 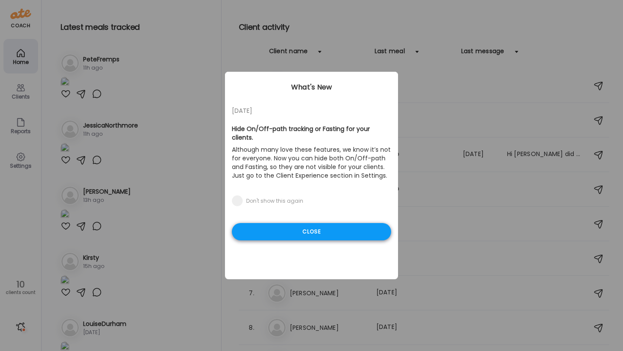 I want to click on div: Don't show this again, so click(x=275, y=201).